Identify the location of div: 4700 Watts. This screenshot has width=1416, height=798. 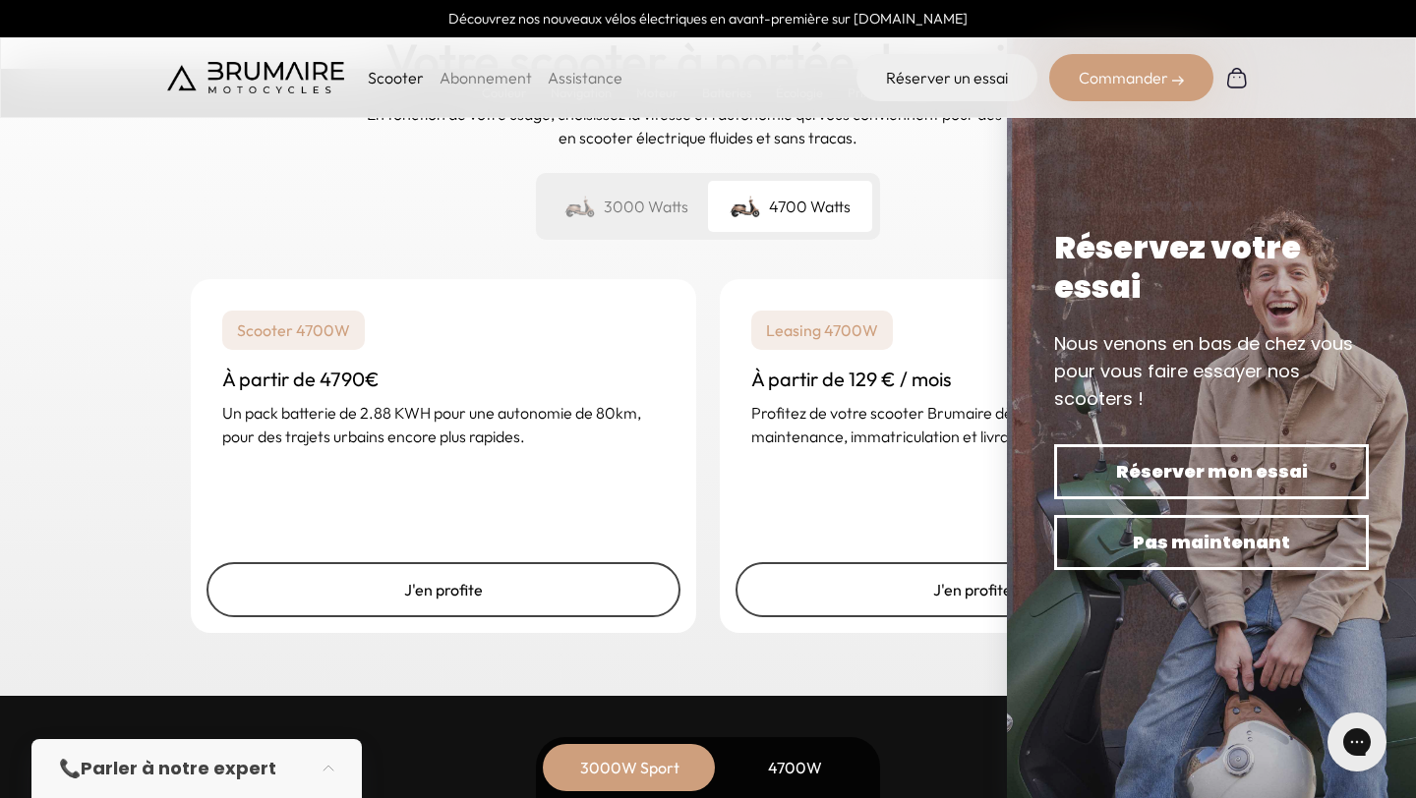
(790, 207).